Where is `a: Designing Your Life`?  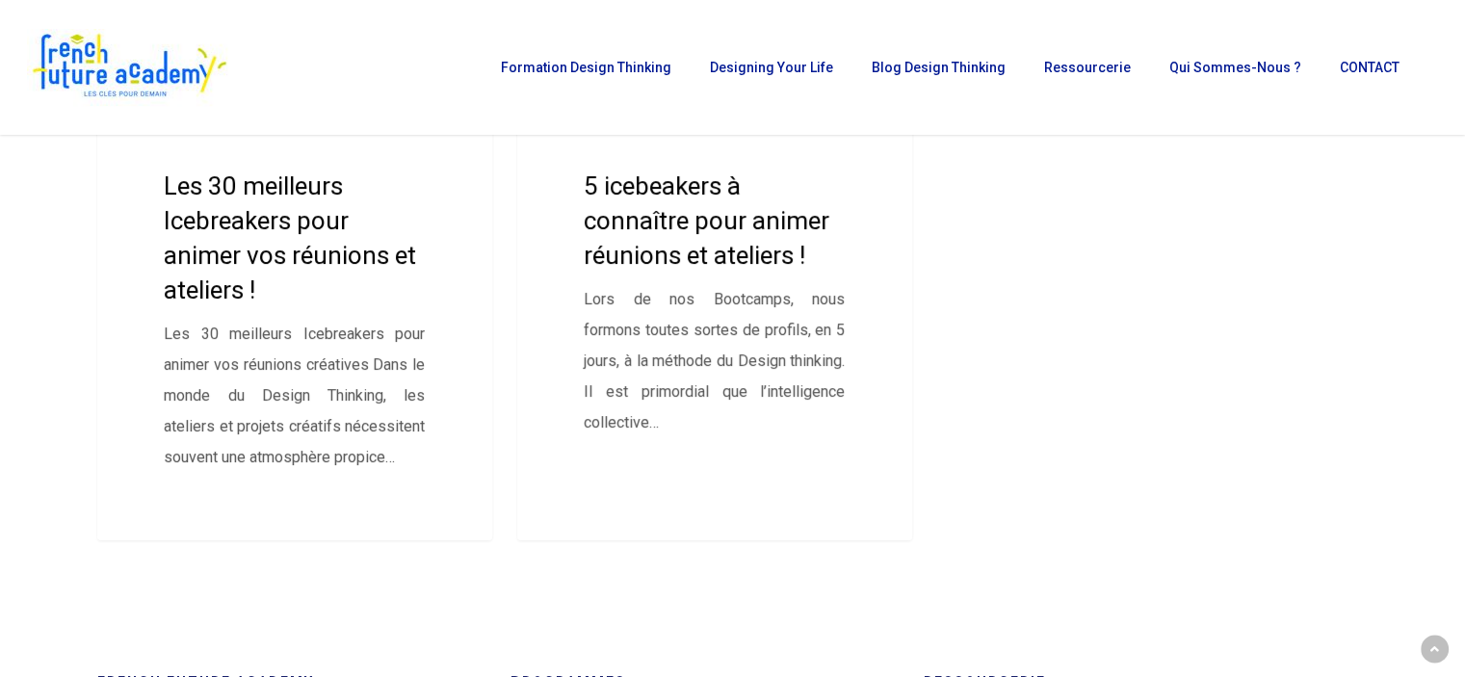
a: Designing Your Life is located at coordinates (771, 67).